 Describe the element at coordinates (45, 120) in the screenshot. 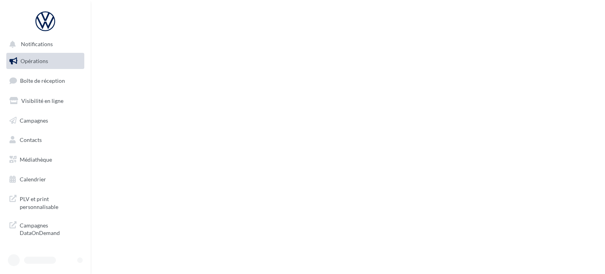

I see `a: Campagnes` at that location.